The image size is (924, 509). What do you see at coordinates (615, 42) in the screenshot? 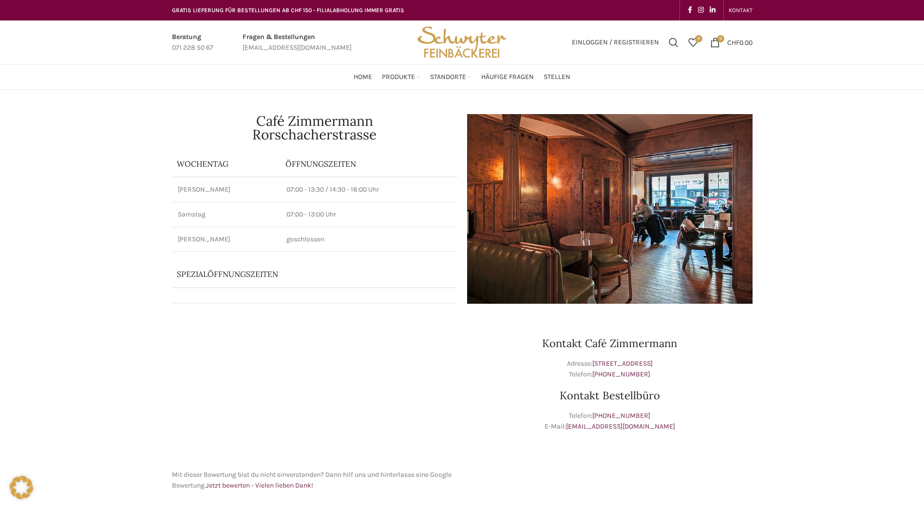
I see `span: Einloggen / Registrieren` at bounding box center [615, 42].